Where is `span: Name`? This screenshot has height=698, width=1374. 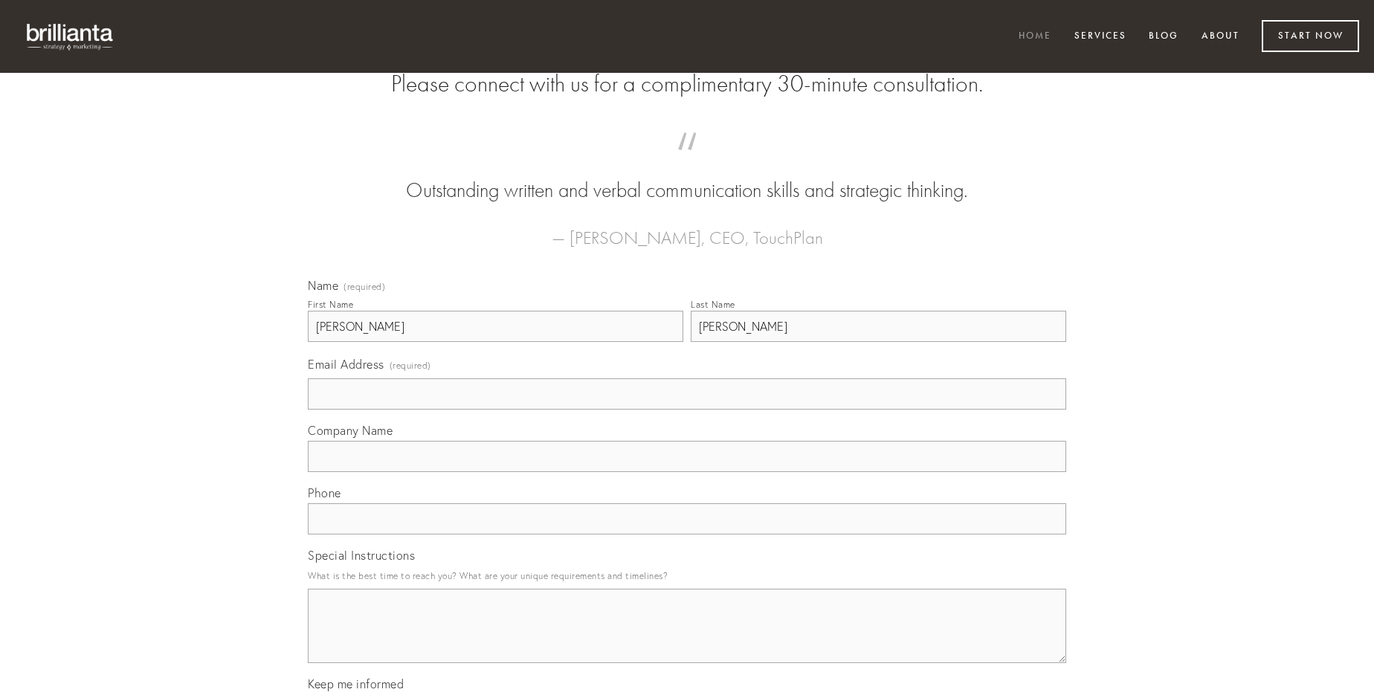 span: Name is located at coordinates (323, 285).